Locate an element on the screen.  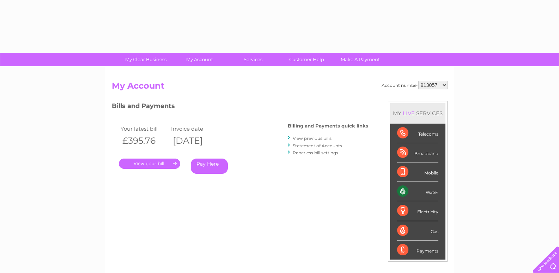
h3: Bills and Payments is located at coordinates (240, 107).